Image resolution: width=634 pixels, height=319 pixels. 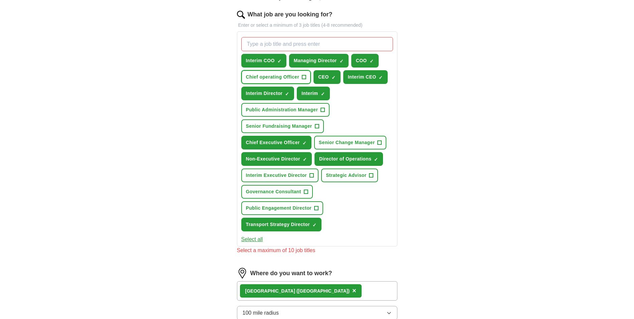 What do you see at coordinates (277, 175) in the screenshot?
I see `span: Interim Executive Director` at bounding box center [277, 175].